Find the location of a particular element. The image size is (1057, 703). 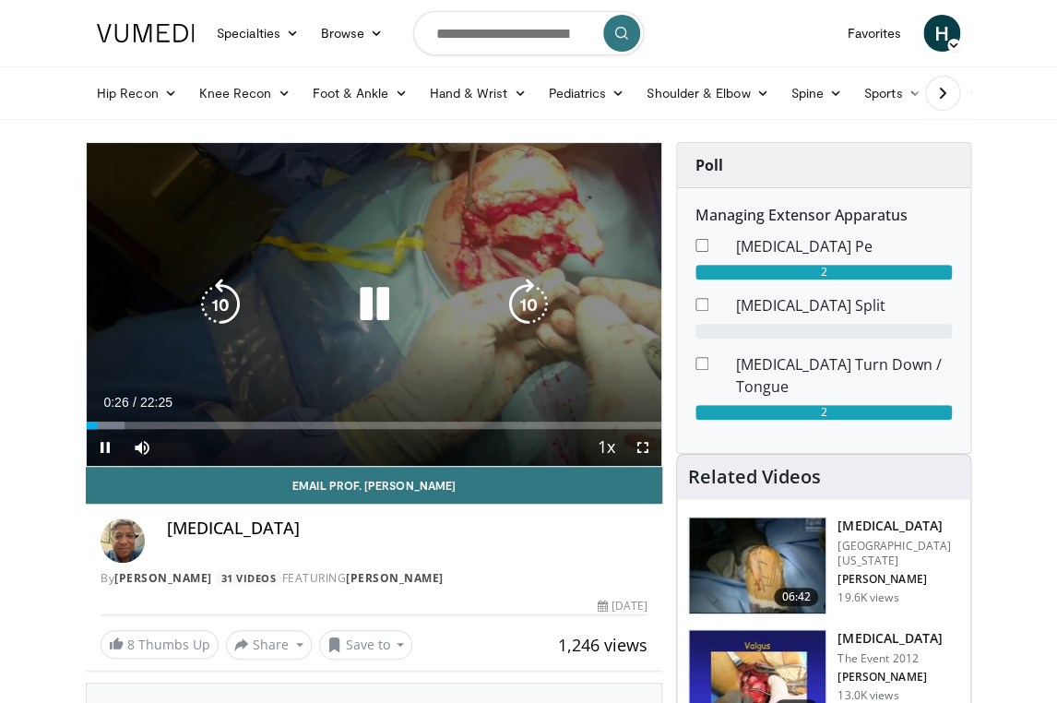

a: H is located at coordinates (942, 33).